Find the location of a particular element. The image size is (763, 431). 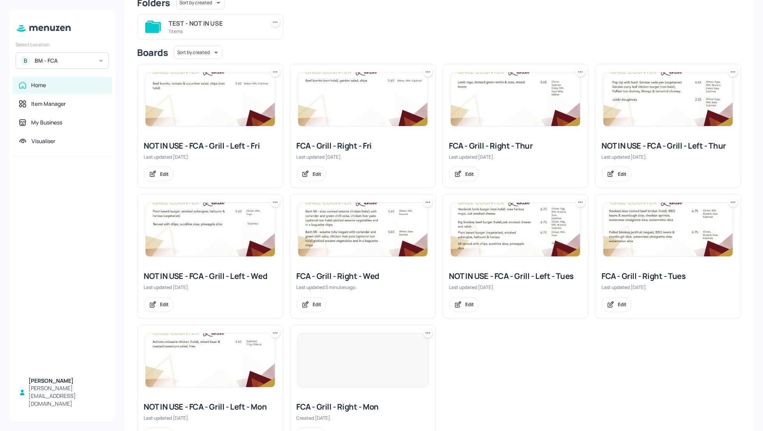

div: FCA - Grill - Right - Fri is located at coordinates (363, 146).